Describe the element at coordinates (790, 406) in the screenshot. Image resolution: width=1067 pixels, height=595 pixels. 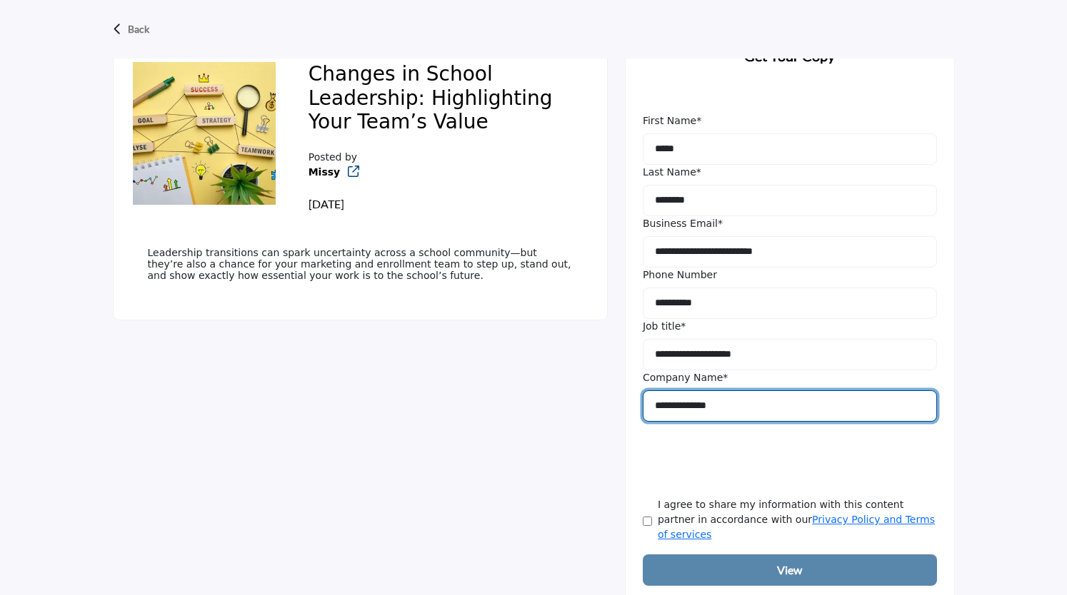
I see `input: Company Name` at that location.